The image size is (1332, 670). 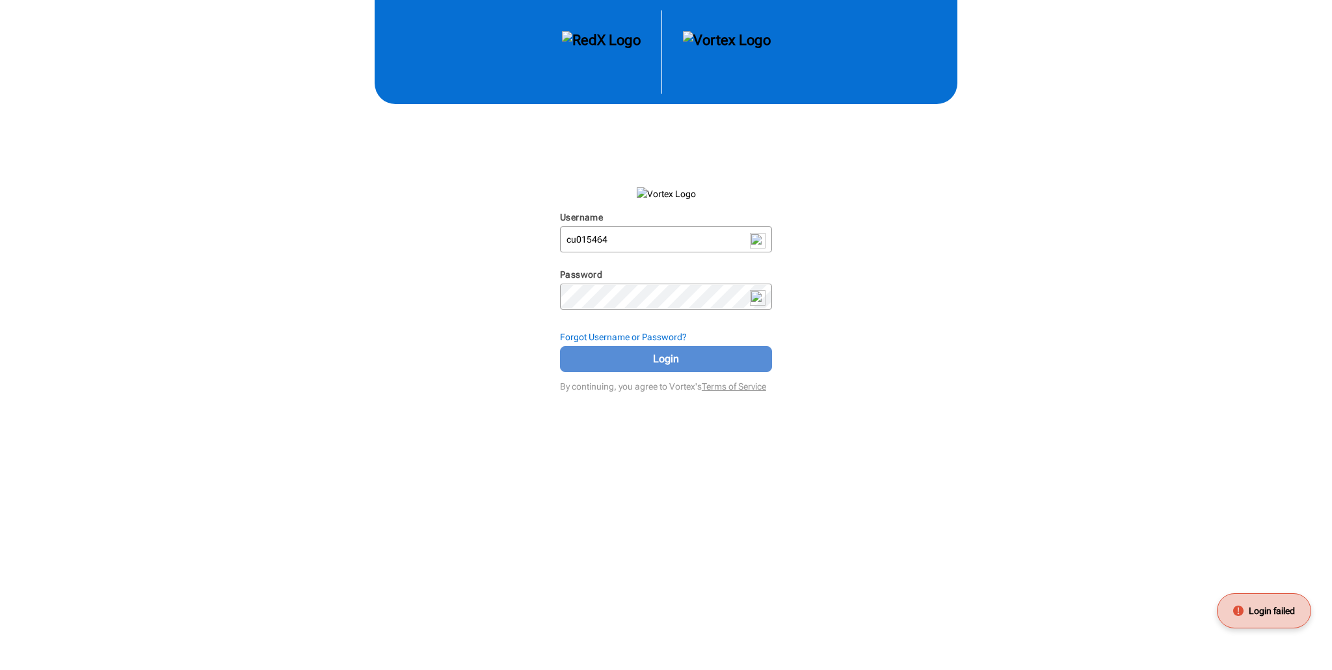 What do you see at coordinates (601, 52) in the screenshot?
I see `img: RedX Logo` at bounding box center [601, 52].